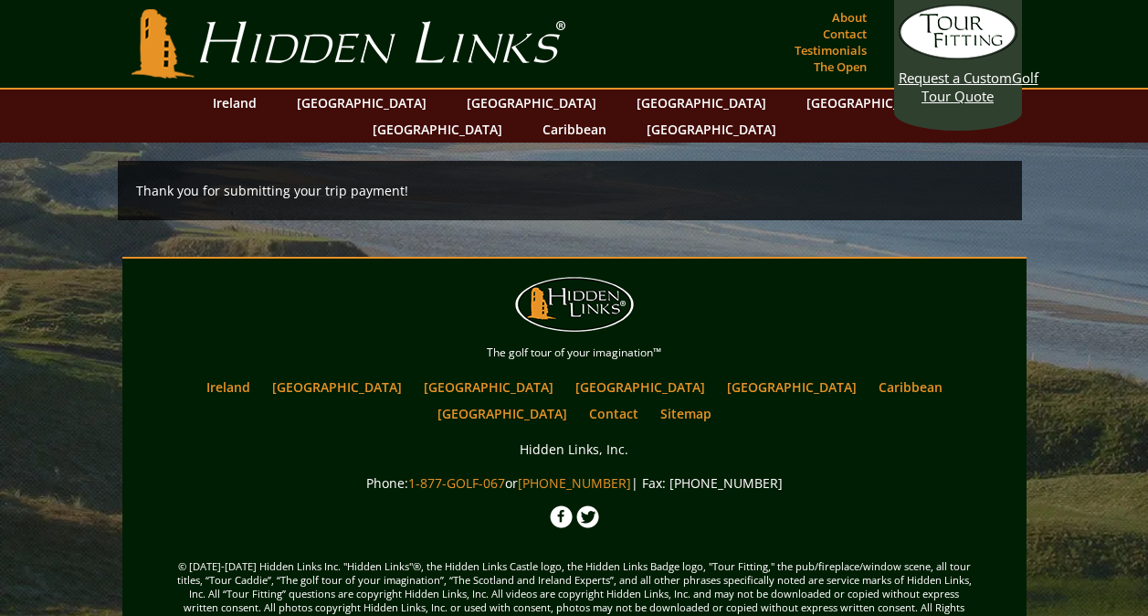 The height and width of the screenshot is (616, 1148). I want to click on p: The golf tour of your imagination™, so click(575, 353).